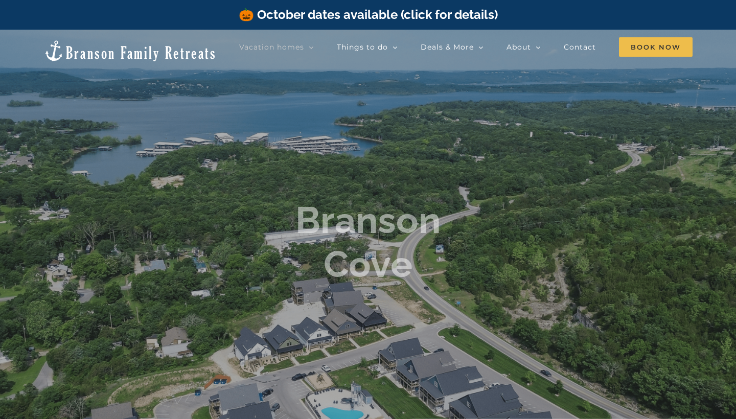 Image resolution: width=736 pixels, height=419 pixels. What do you see at coordinates (368, 242) in the screenshot?
I see `b: Branson Cove` at bounding box center [368, 242].